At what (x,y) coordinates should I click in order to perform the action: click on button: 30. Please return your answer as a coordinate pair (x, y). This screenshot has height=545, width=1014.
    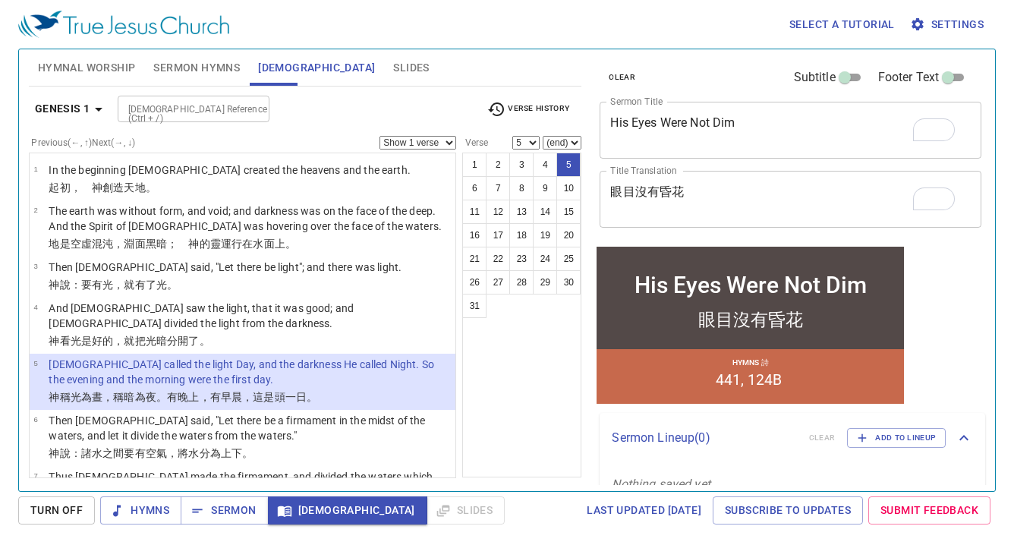
    Looking at the image, I should click on (568, 282).